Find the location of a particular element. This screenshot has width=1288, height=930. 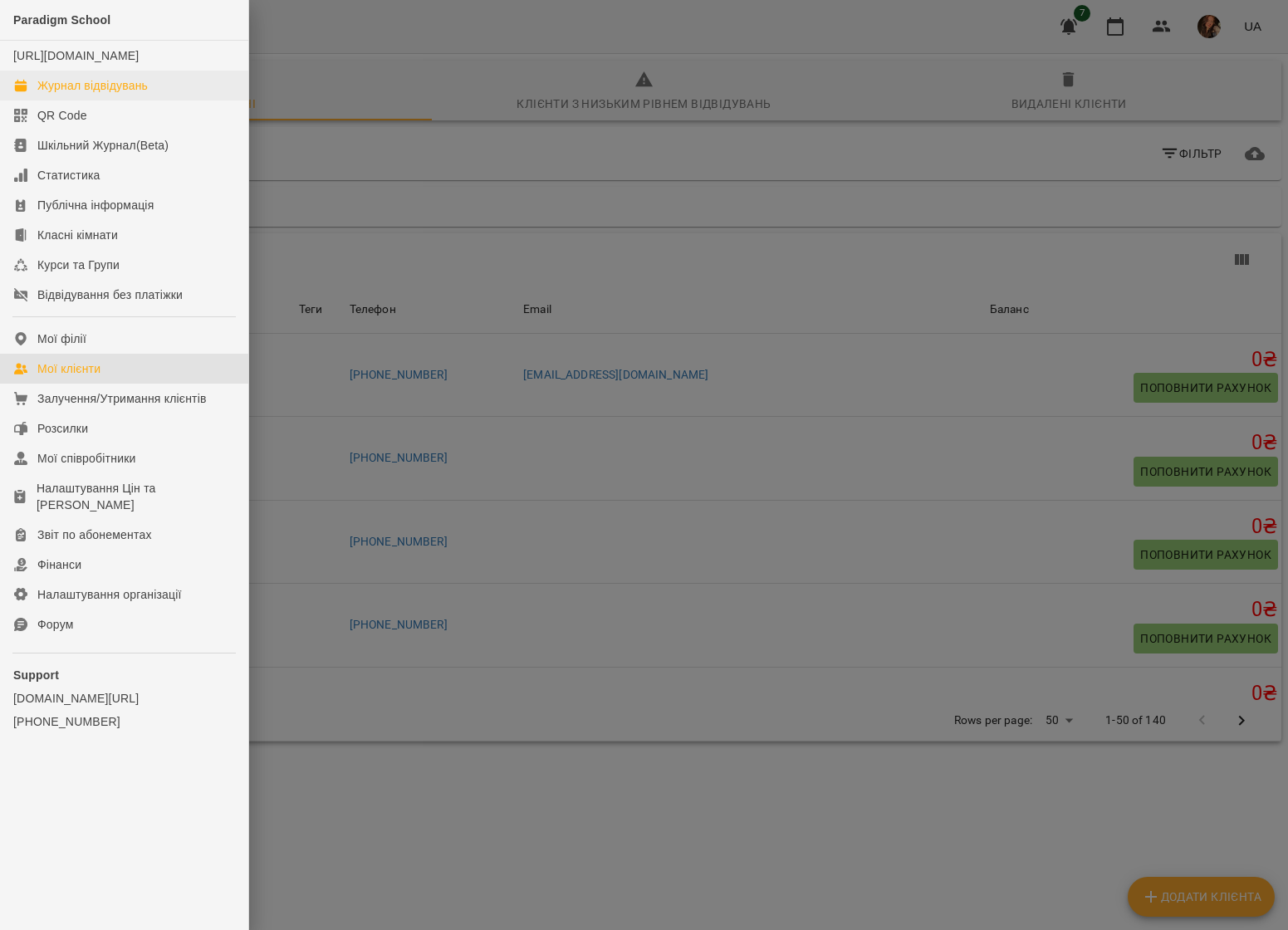

div: Фінанси is located at coordinates (59, 565).